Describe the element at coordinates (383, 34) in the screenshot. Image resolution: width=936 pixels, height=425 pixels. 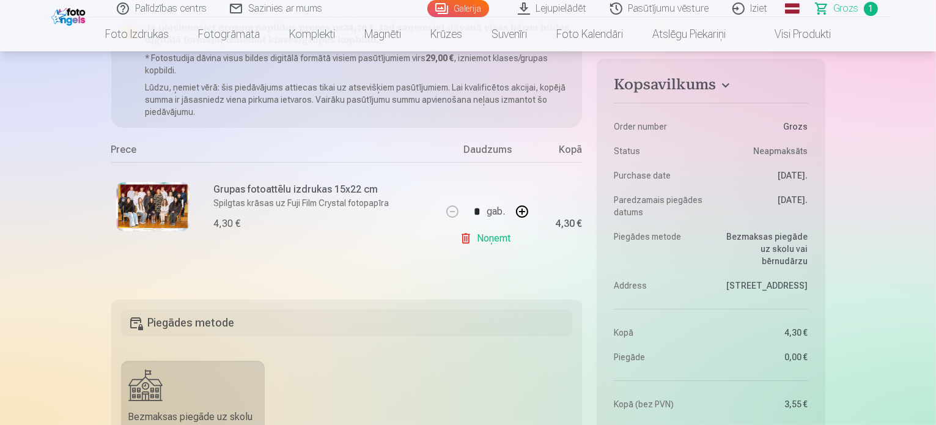
I see `a: Magnēti` at that location.